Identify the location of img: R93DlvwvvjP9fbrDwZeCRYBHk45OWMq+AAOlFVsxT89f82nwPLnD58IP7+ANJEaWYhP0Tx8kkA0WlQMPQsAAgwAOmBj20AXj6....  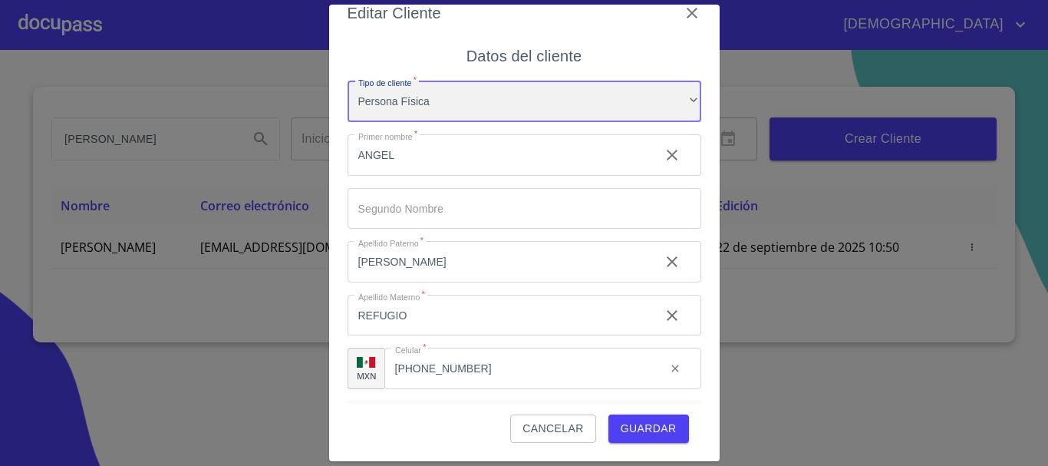
(366, 362).